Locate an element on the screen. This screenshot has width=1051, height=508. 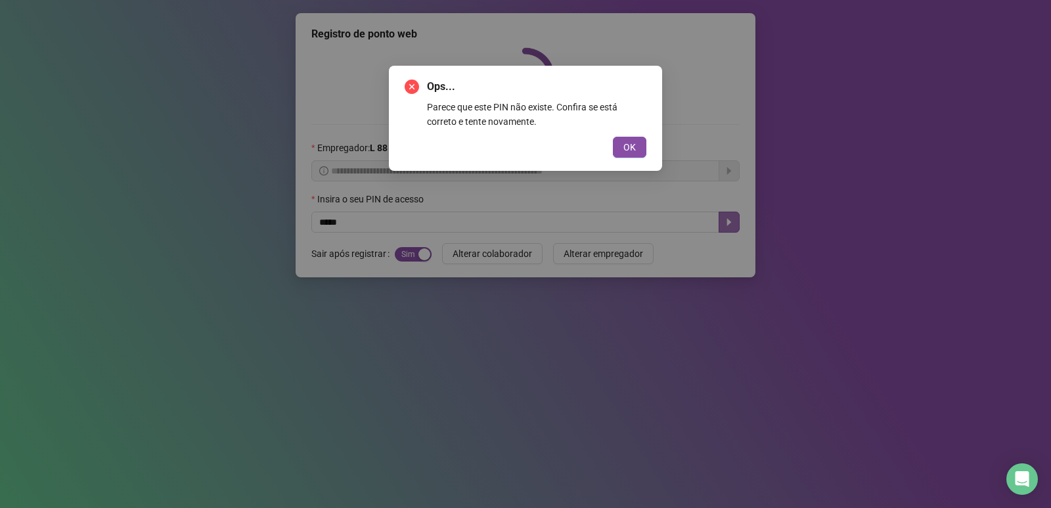
span: Ops... is located at coordinates (537, 87).